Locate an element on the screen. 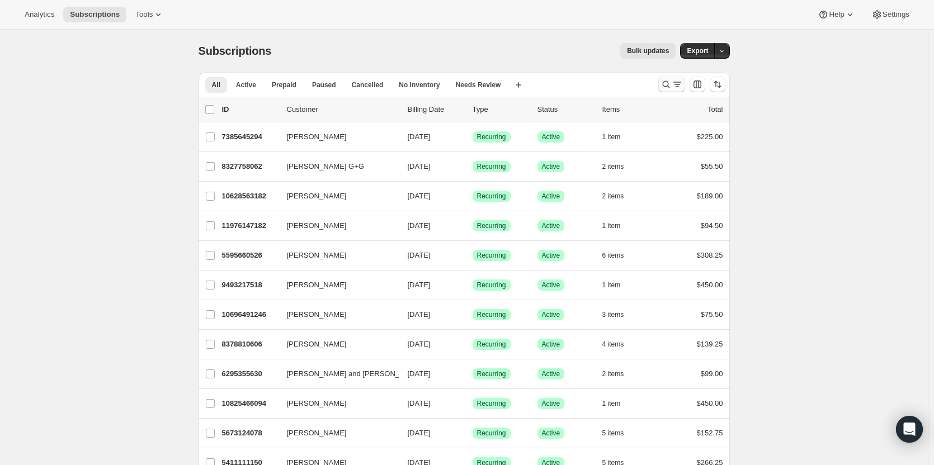  button: Analytics is located at coordinates (39, 15).